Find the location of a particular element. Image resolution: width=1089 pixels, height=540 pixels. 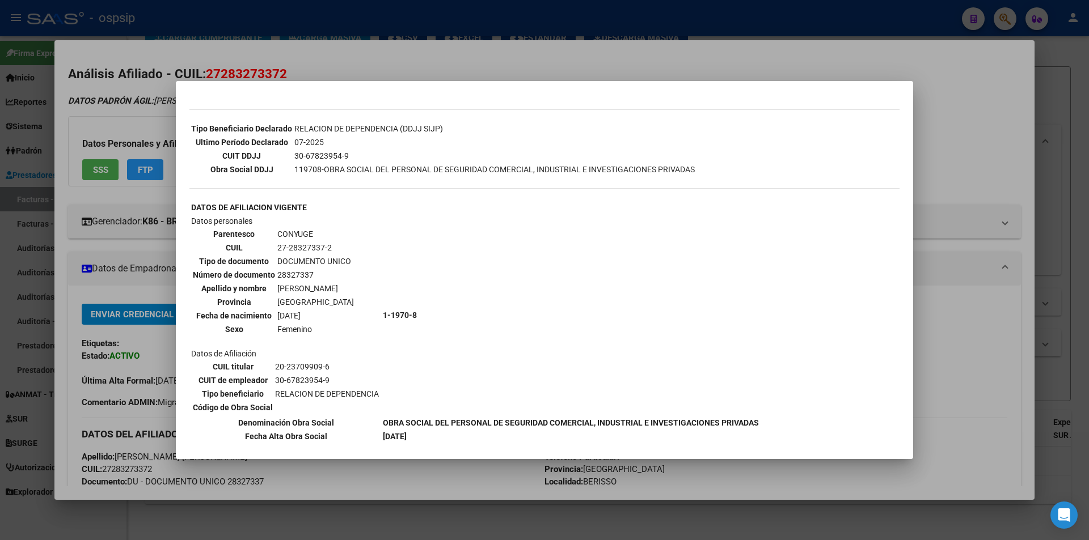

th: Tipo Beneficiario Declarado is located at coordinates (242, 129).